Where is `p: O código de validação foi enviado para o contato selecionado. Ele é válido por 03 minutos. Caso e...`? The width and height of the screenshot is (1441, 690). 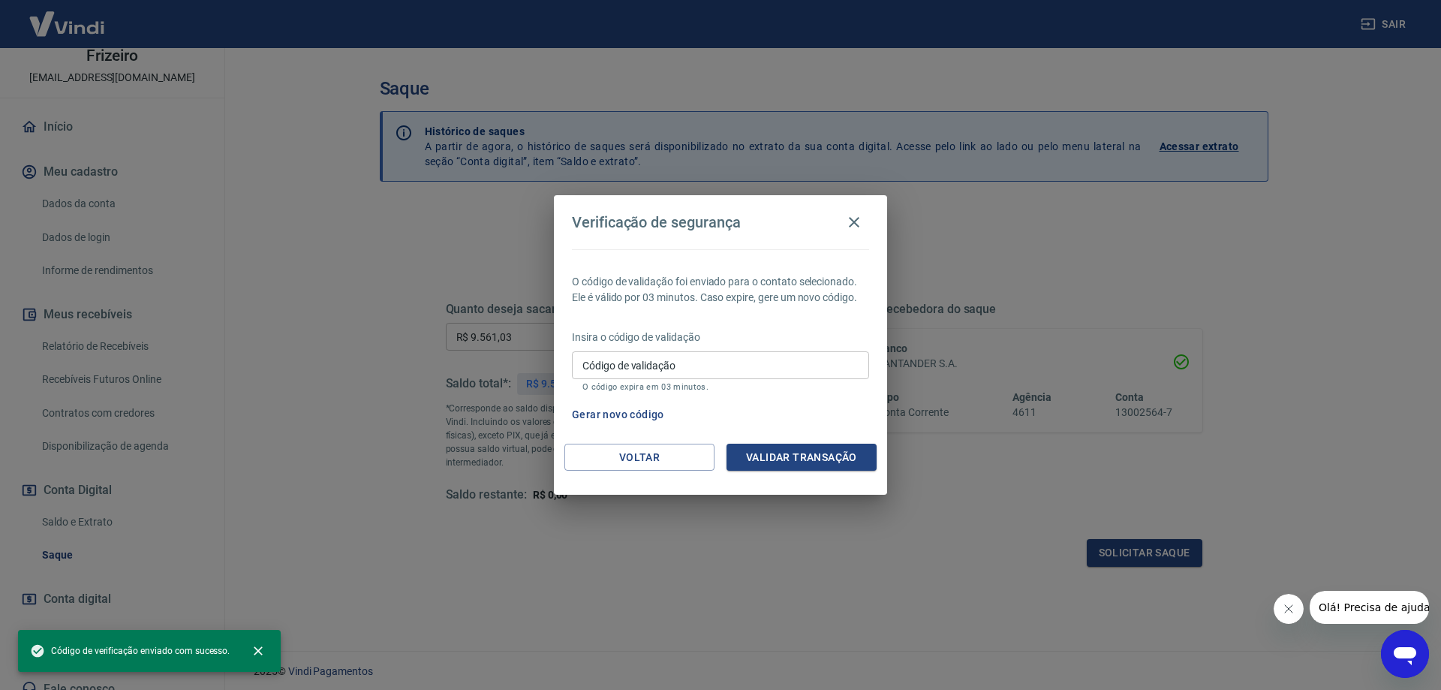 p: O código de validação foi enviado para o contato selecionado. Ele é válido por 03 minutos. Caso e... is located at coordinates (721, 290).